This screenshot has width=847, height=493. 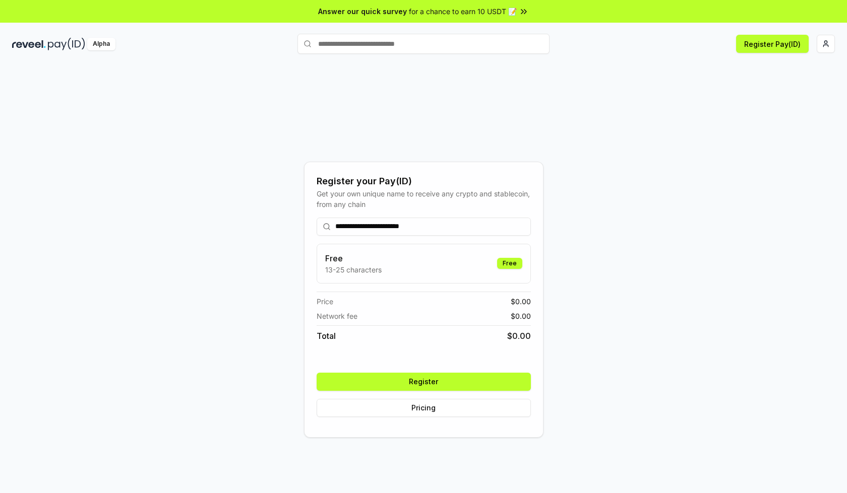 I want to click on div: Alpha, so click(x=101, y=44).